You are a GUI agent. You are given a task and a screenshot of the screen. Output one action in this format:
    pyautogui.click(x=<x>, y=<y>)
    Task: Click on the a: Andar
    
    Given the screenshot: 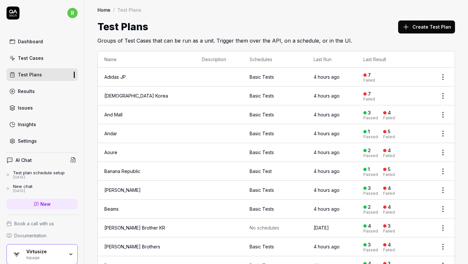 What is the action you would take?
    pyautogui.click(x=110, y=133)
    